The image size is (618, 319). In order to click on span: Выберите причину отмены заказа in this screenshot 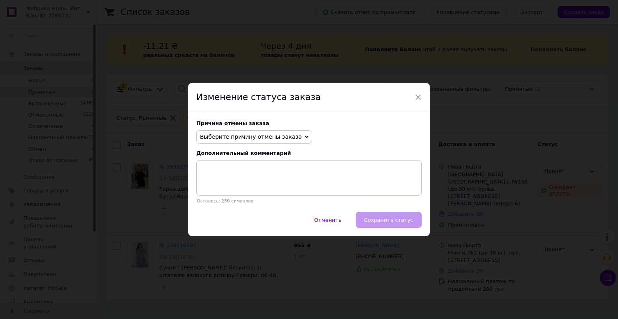, I will do `click(251, 137)`.